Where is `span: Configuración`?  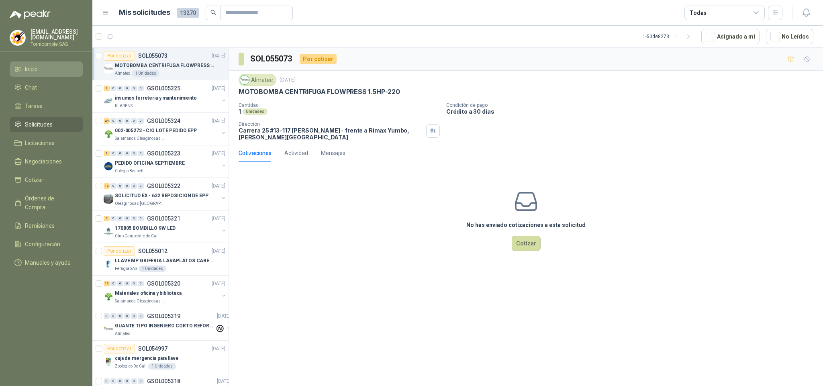
span: Configuración is located at coordinates (43, 244).